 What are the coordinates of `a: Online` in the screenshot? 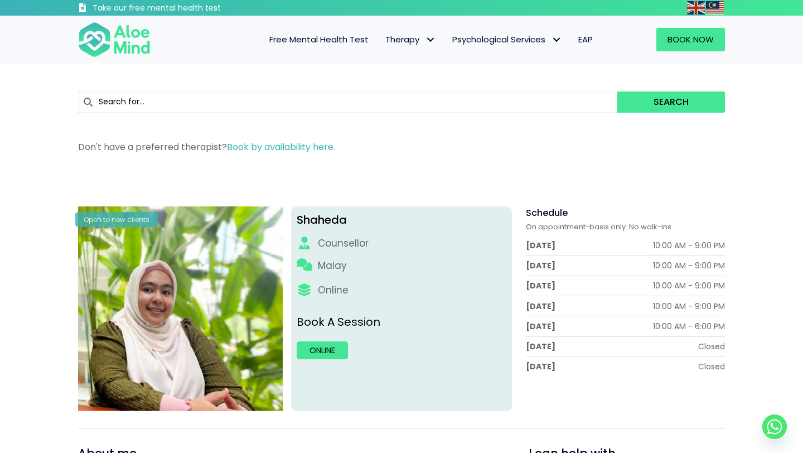 It's located at (322, 350).